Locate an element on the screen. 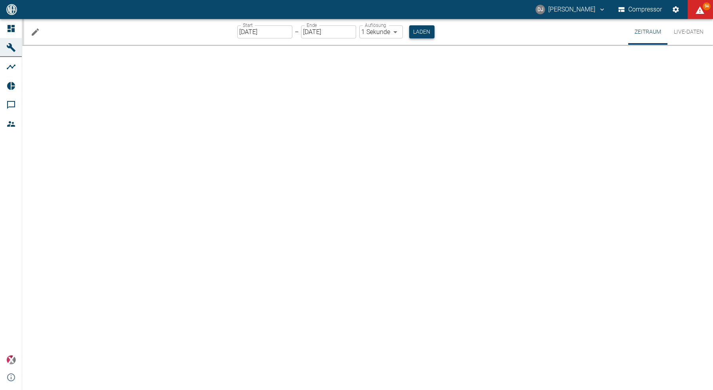  button: Compressor is located at coordinates (640, 10).